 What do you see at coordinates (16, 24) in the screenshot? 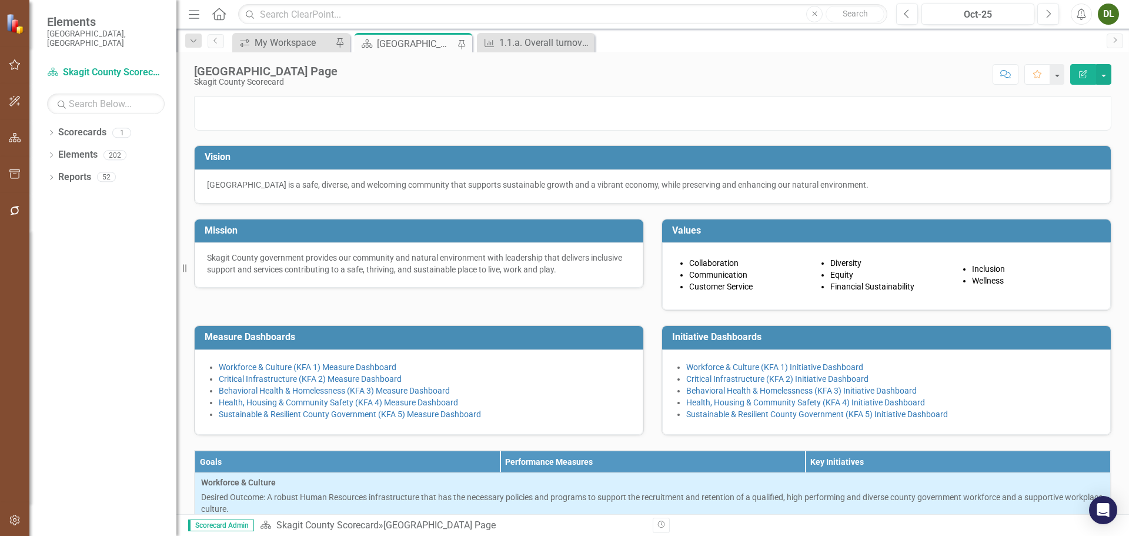
I see `img: ClearPoint Strategy` at bounding box center [16, 24].